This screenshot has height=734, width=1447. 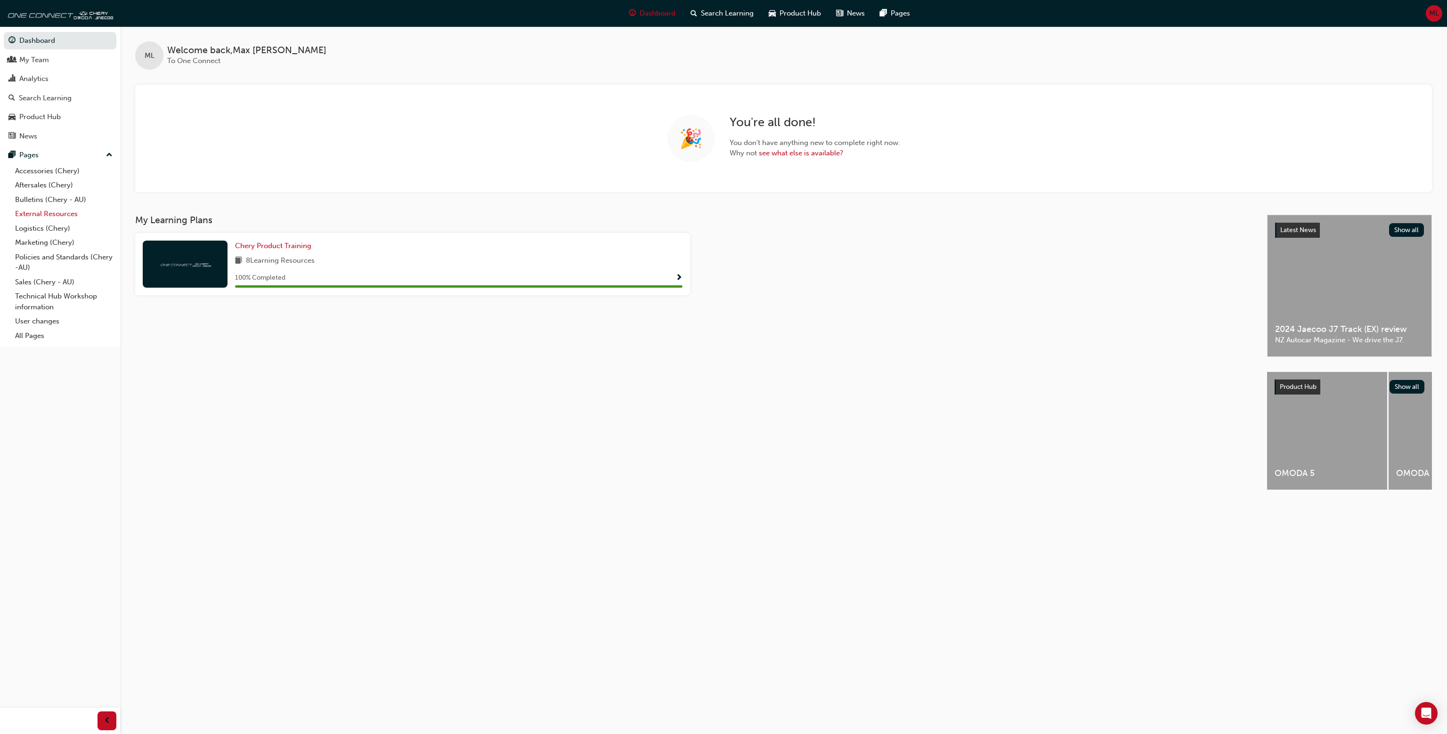 What do you see at coordinates (900, 13) in the screenshot?
I see `span: Pages` at bounding box center [900, 13].